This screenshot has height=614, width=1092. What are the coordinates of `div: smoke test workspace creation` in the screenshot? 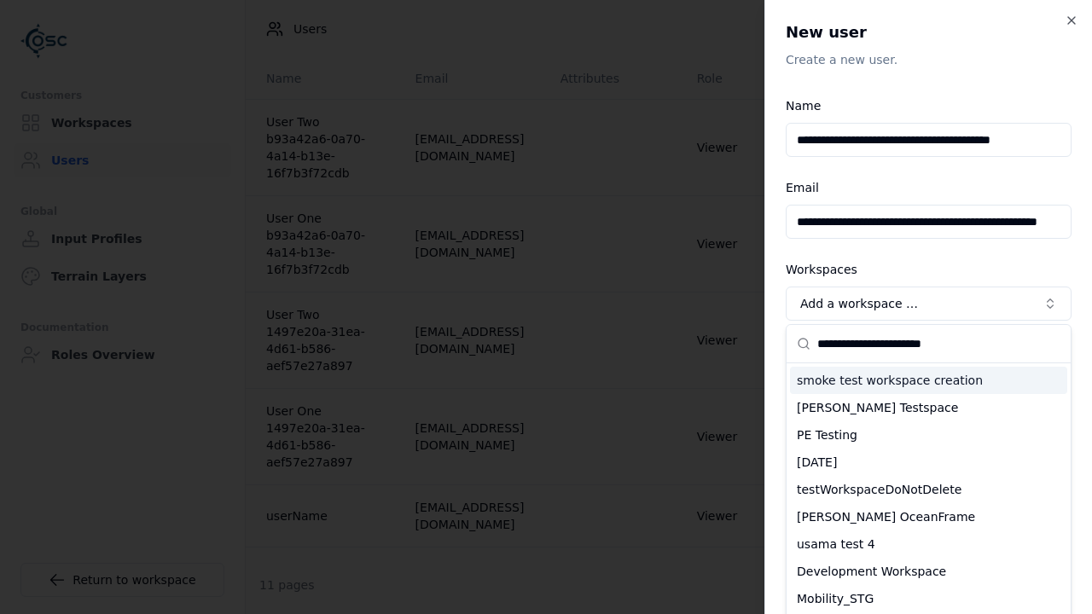 It's located at (928, 380).